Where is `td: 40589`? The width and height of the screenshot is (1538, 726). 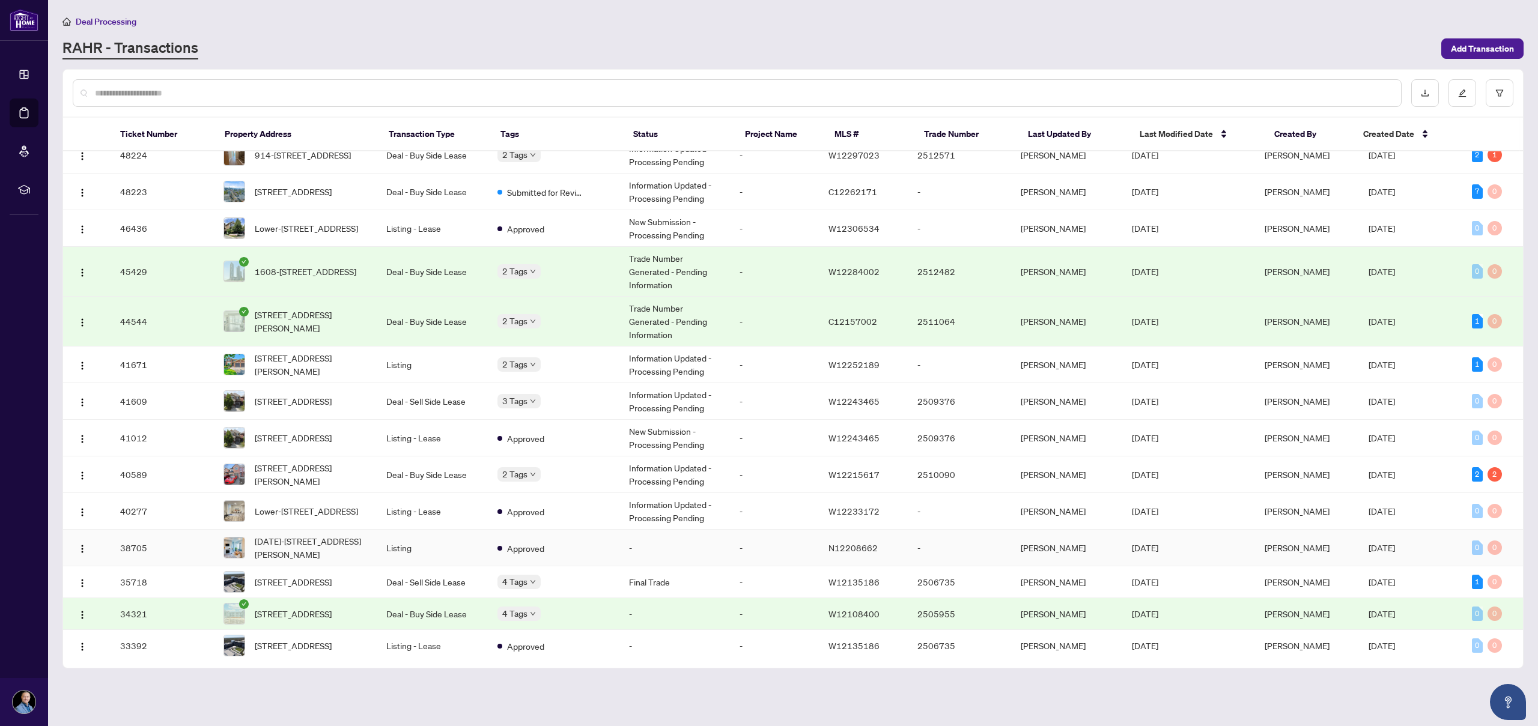
td: 40589 is located at coordinates (162, 475).